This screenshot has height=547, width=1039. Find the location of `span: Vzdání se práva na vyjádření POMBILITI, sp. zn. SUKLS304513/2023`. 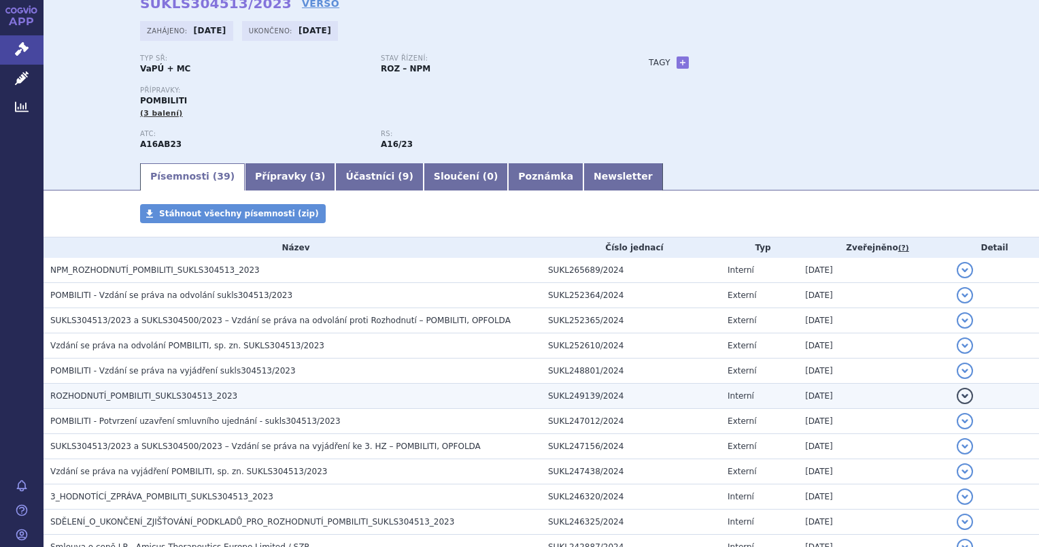

span: Vzdání se práva na vyjádření POMBILITI, sp. zn. SUKLS304513/2023 is located at coordinates (188, 471).